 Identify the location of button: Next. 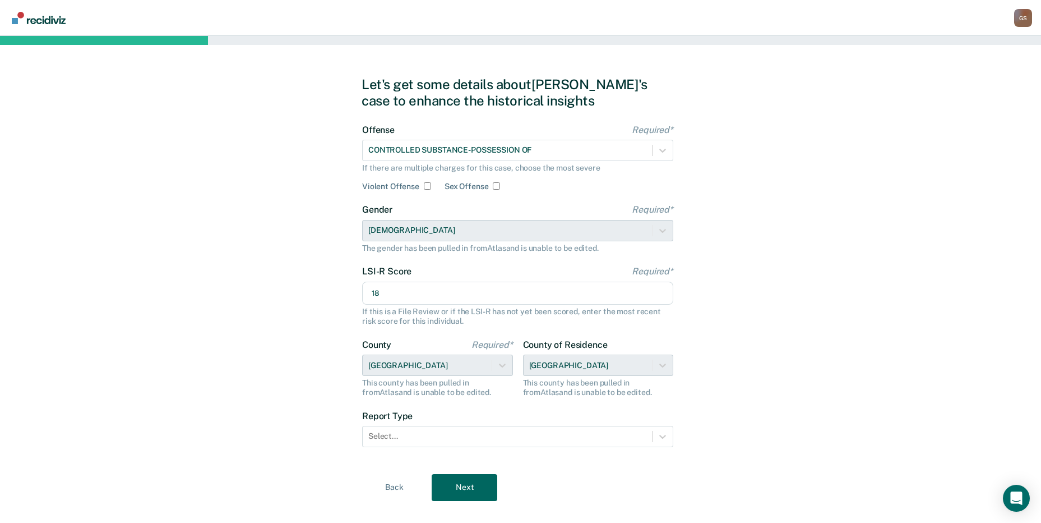
(464, 487).